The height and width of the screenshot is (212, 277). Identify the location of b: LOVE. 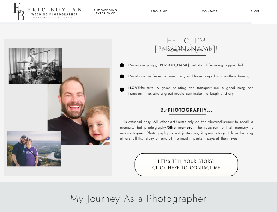
(135, 88).